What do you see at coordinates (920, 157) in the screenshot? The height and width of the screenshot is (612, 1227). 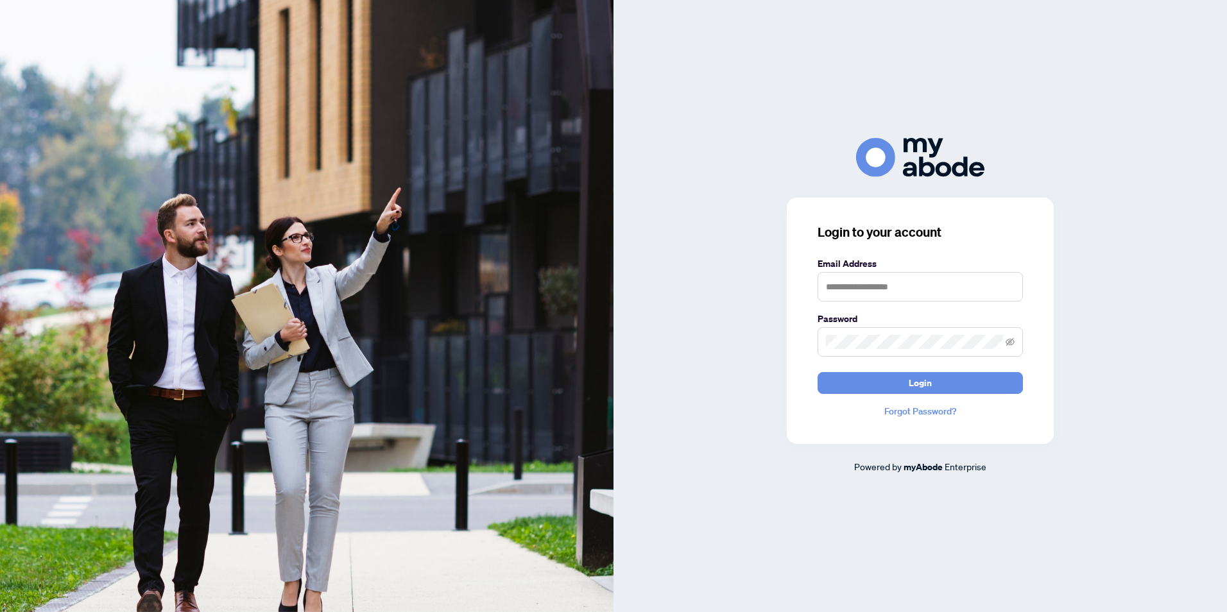 I see `img: ma-logo` at bounding box center [920, 157].